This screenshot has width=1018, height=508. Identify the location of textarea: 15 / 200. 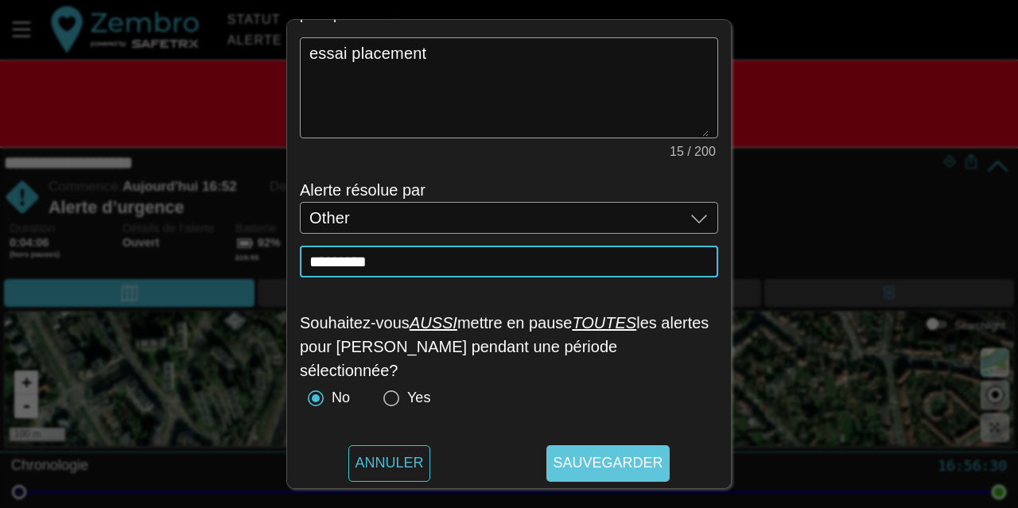
(509, 88).